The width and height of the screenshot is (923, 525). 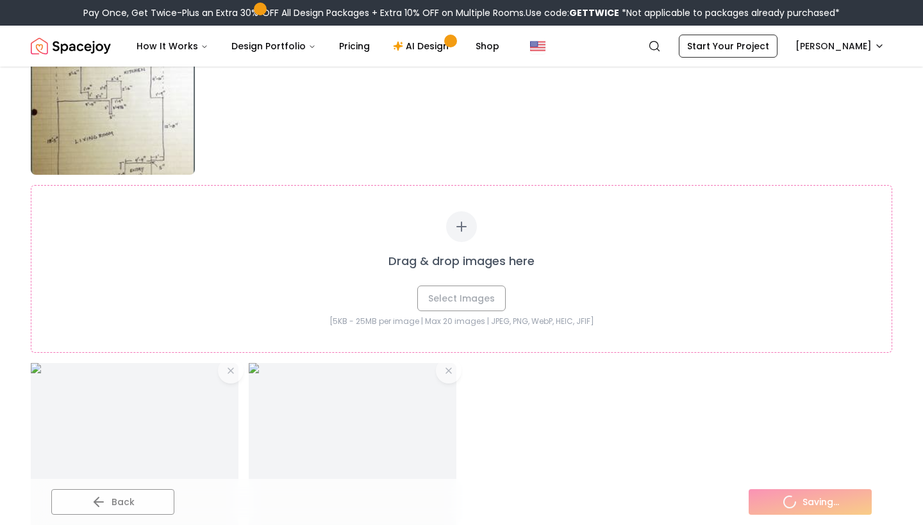 I want to click on img: United States, so click(x=538, y=46).